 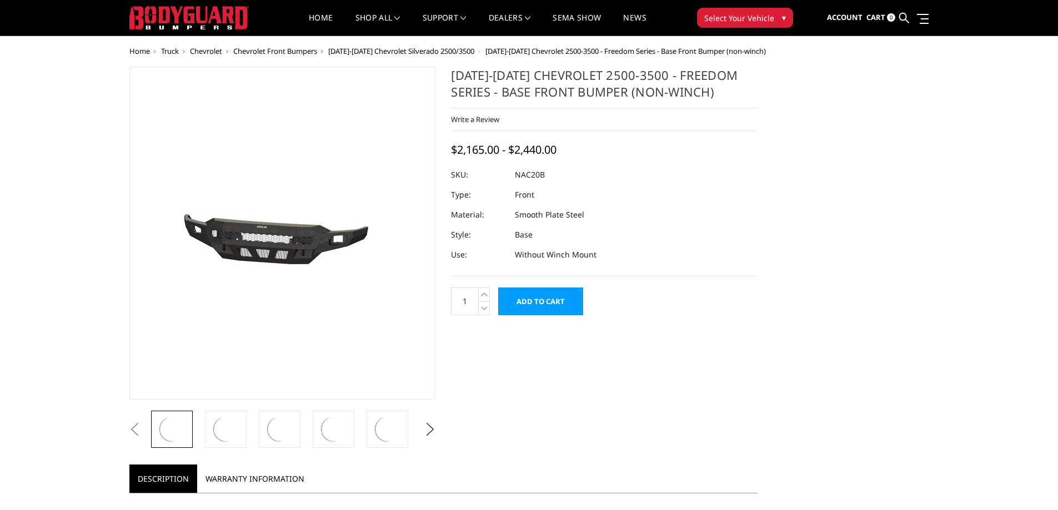 What do you see at coordinates (378, 24) in the screenshot?
I see `a: shop all` at bounding box center [378, 24].